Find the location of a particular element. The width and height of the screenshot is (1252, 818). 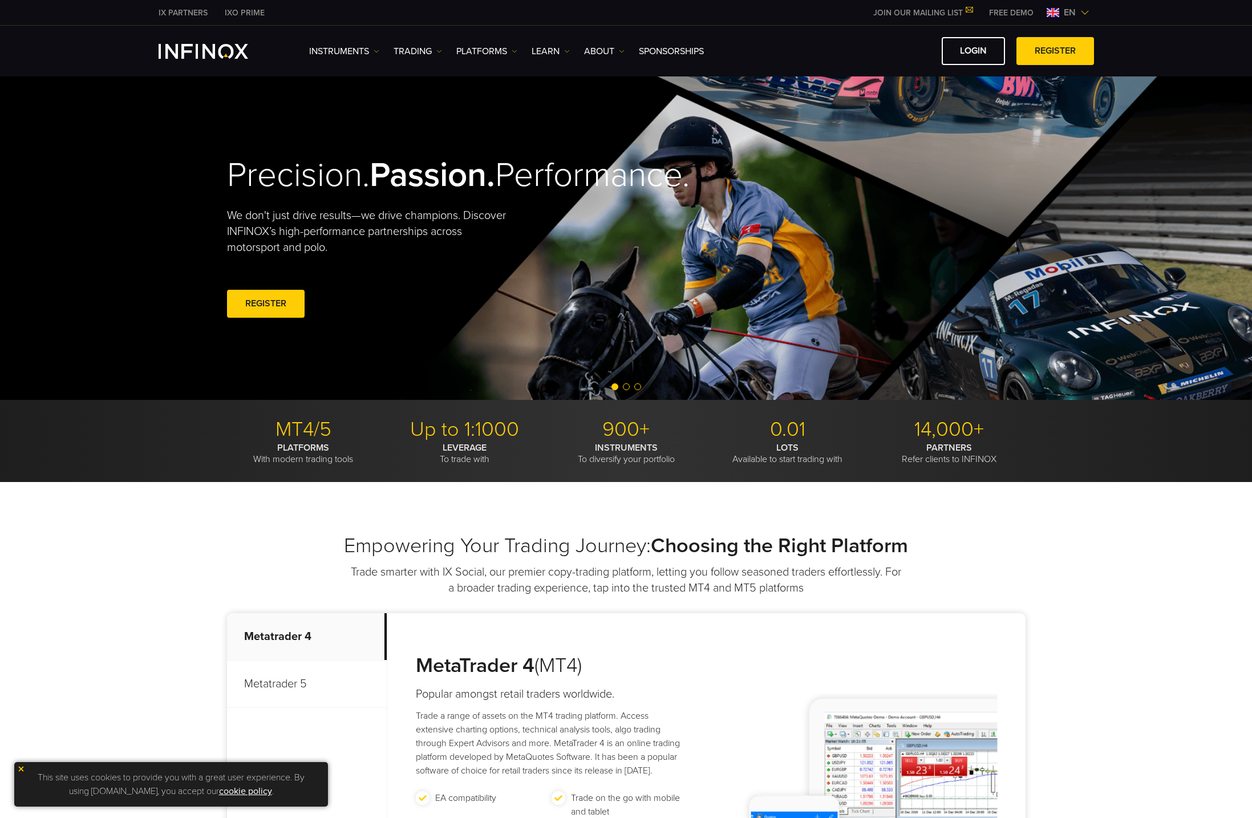

a: LOGIN is located at coordinates (973, 51).